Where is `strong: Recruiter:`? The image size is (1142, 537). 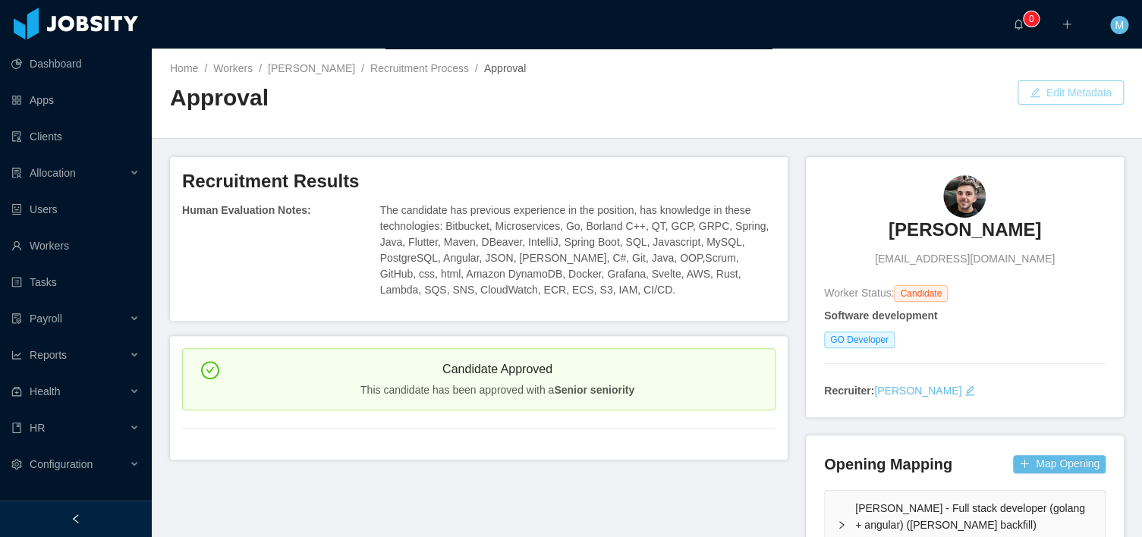 strong: Recruiter: is located at coordinates (849, 391).